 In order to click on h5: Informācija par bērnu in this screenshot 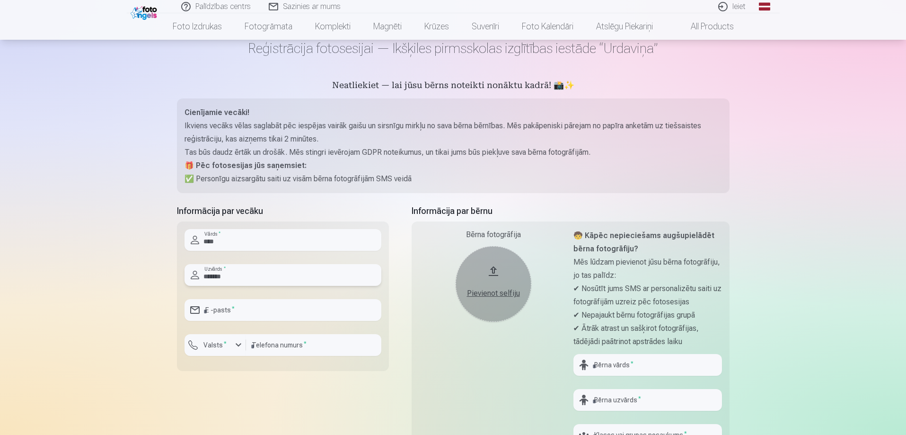, I will do `click(570, 211)`.